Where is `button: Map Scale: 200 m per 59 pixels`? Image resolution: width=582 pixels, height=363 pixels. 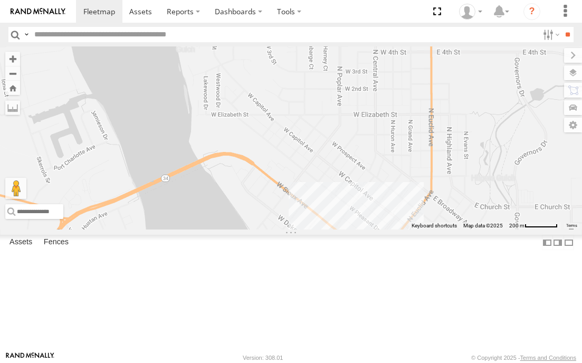
button: Map Scale: 200 m per 59 pixels is located at coordinates (533, 226).